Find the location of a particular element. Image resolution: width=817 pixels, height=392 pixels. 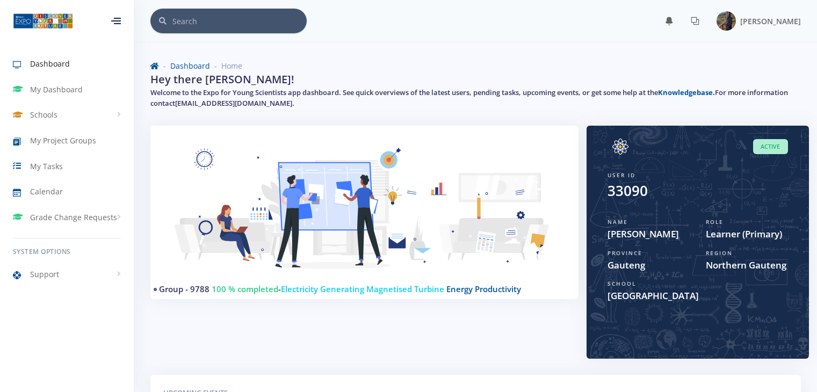

span: Province is located at coordinates (625, 253).